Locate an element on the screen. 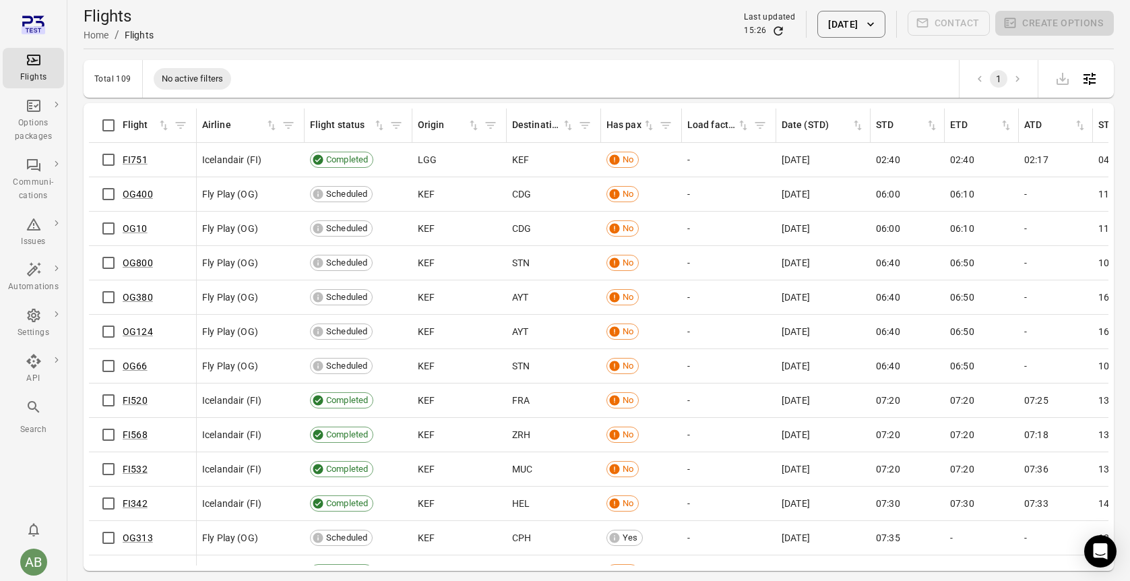  span: 10:40 is located at coordinates (1111, 366).